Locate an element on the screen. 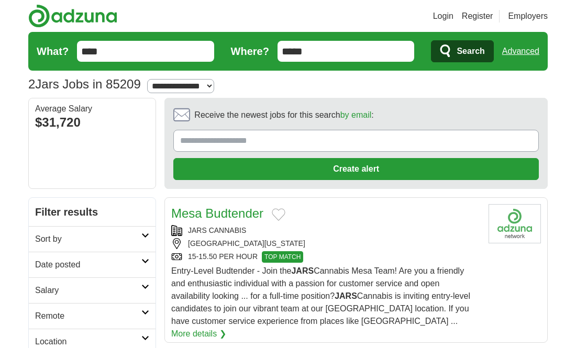  label: Where? is located at coordinates (250, 51).